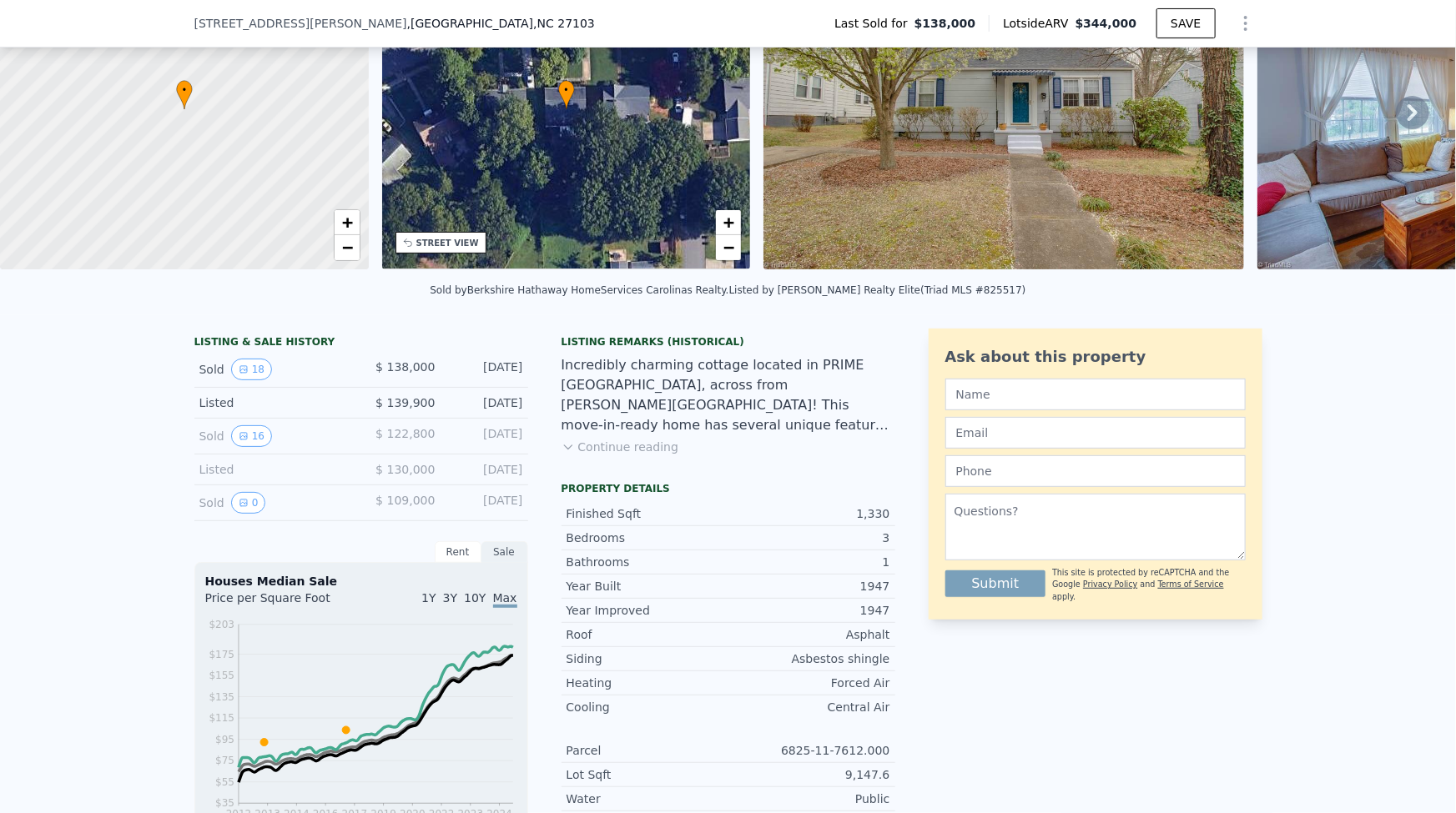 The width and height of the screenshot is (1456, 813). Describe the element at coordinates (1107, 24) in the screenshot. I see `span: $344,000` at that location.